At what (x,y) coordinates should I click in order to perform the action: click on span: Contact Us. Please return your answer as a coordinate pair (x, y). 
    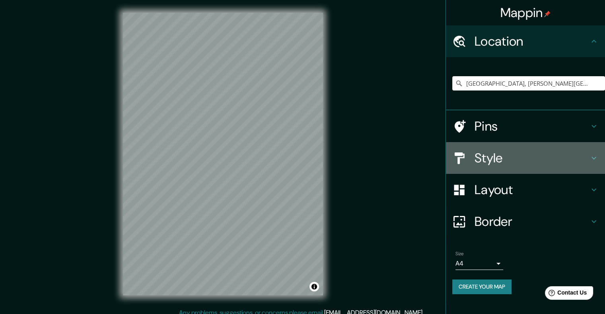
    Looking at the image, I should click on (38, 10).